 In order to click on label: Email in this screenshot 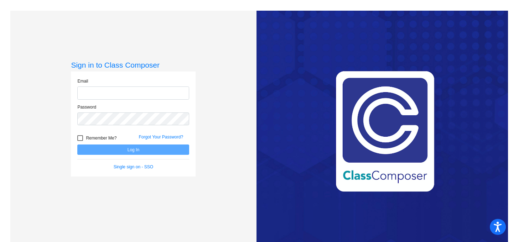, I will do `click(83, 81)`.